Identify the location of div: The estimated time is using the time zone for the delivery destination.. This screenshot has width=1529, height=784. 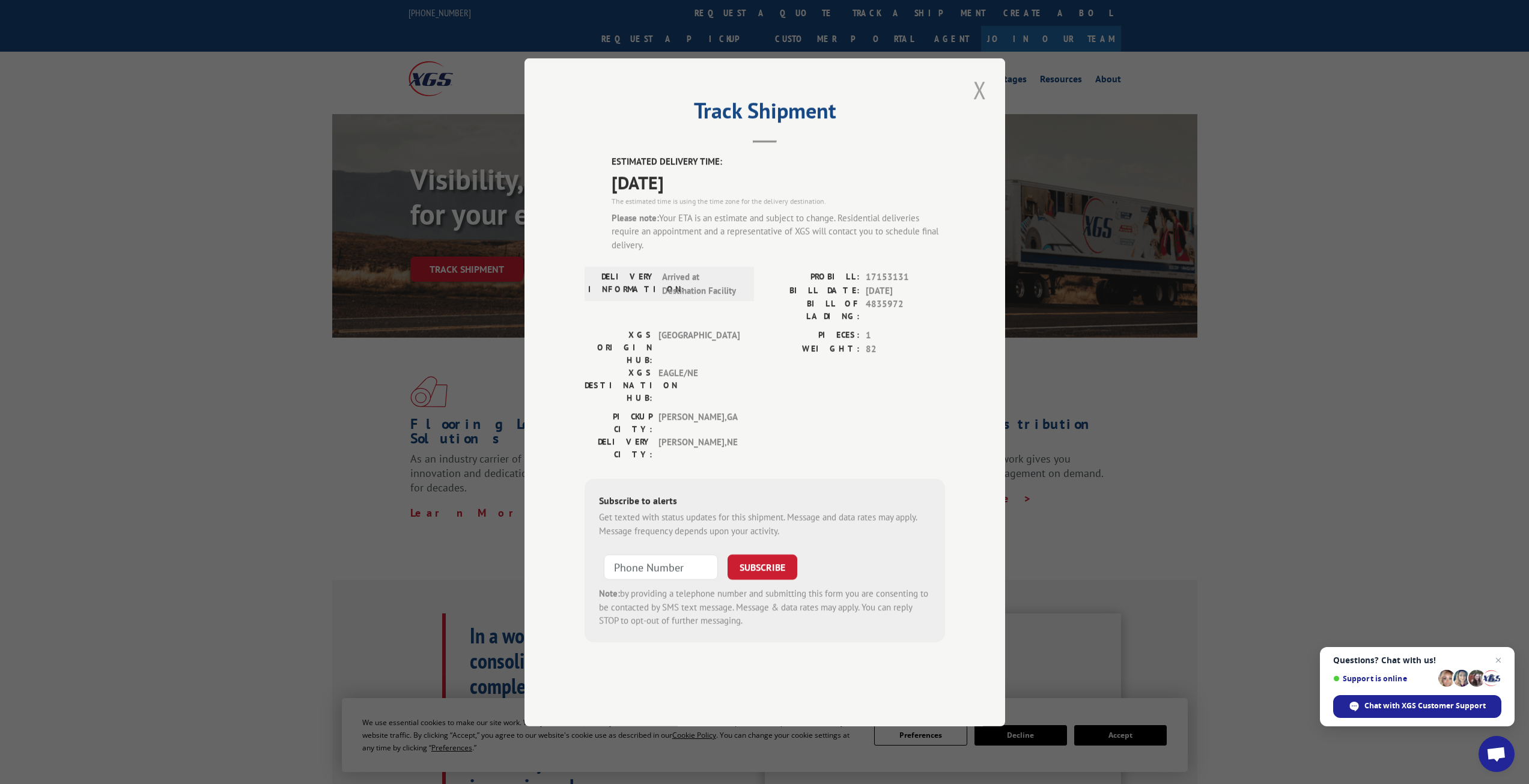
(778, 200).